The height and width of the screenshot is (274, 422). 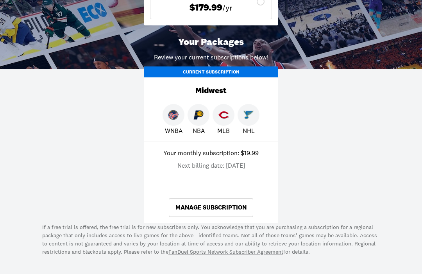 What do you see at coordinates (206, 7) in the screenshot?
I see `span: $179.99` at bounding box center [206, 7].